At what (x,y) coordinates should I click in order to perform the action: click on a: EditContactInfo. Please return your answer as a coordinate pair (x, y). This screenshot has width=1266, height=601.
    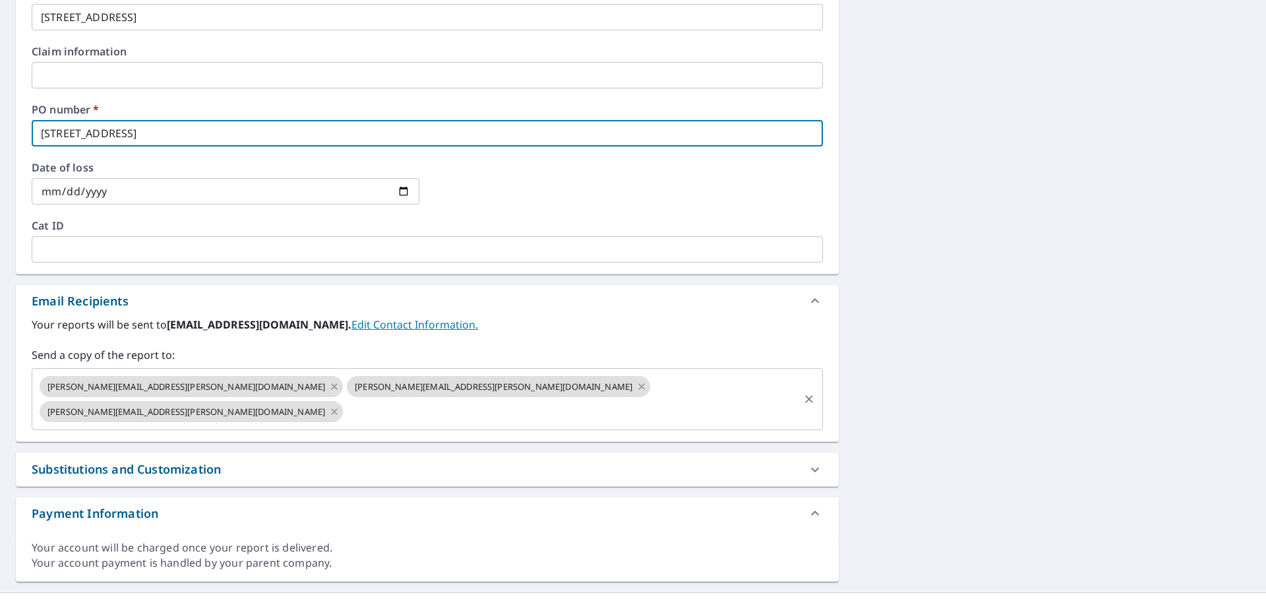
    Looking at the image, I should click on (415, 324).